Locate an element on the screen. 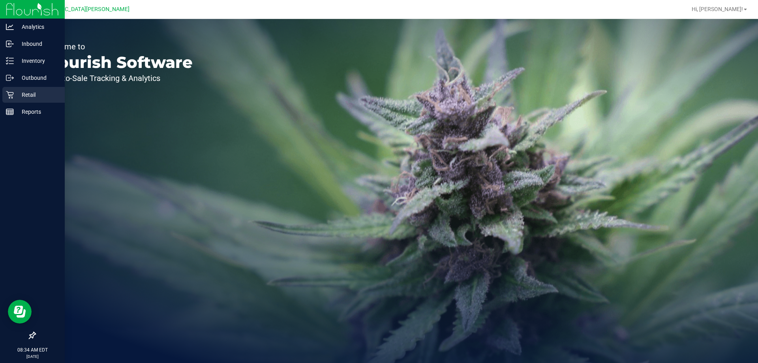  p: Outbound is located at coordinates (38, 78).